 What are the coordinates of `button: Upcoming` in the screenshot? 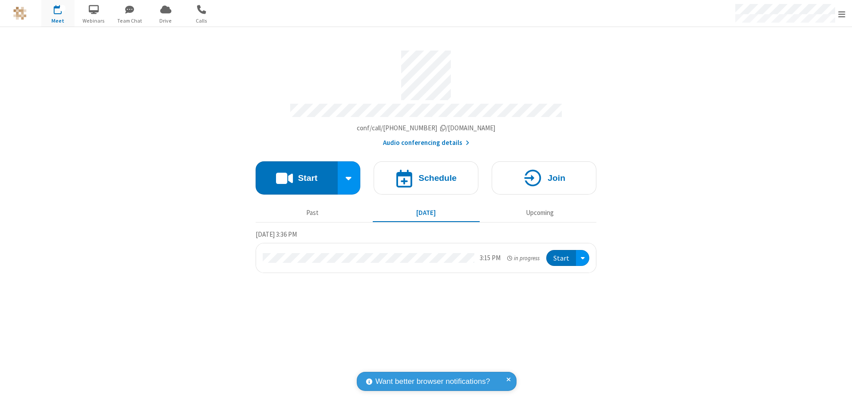 It's located at (539, 213).